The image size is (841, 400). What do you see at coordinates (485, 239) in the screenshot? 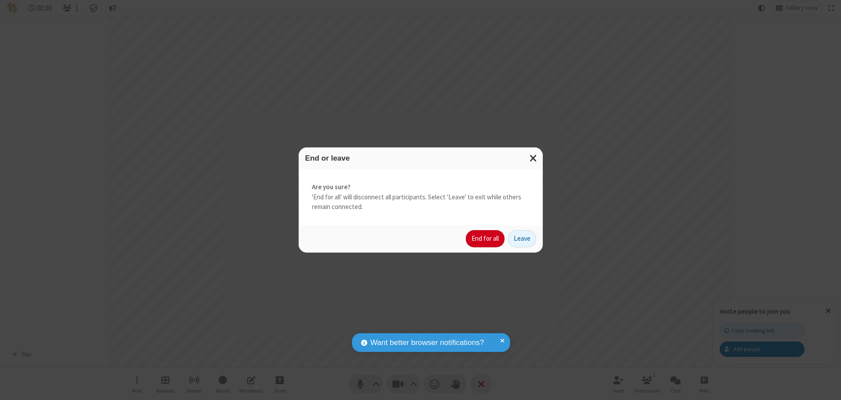
I see `button: End for all` at bounding box center [485, 239].